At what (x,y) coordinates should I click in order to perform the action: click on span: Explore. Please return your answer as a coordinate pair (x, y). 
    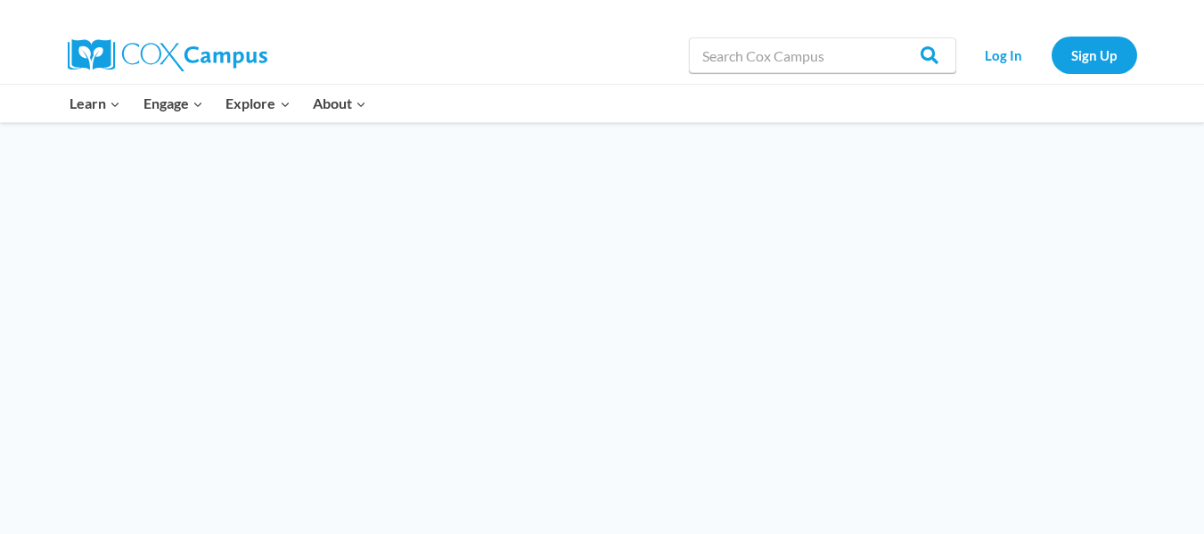
    Looking at the image, I should click on (258, 103).